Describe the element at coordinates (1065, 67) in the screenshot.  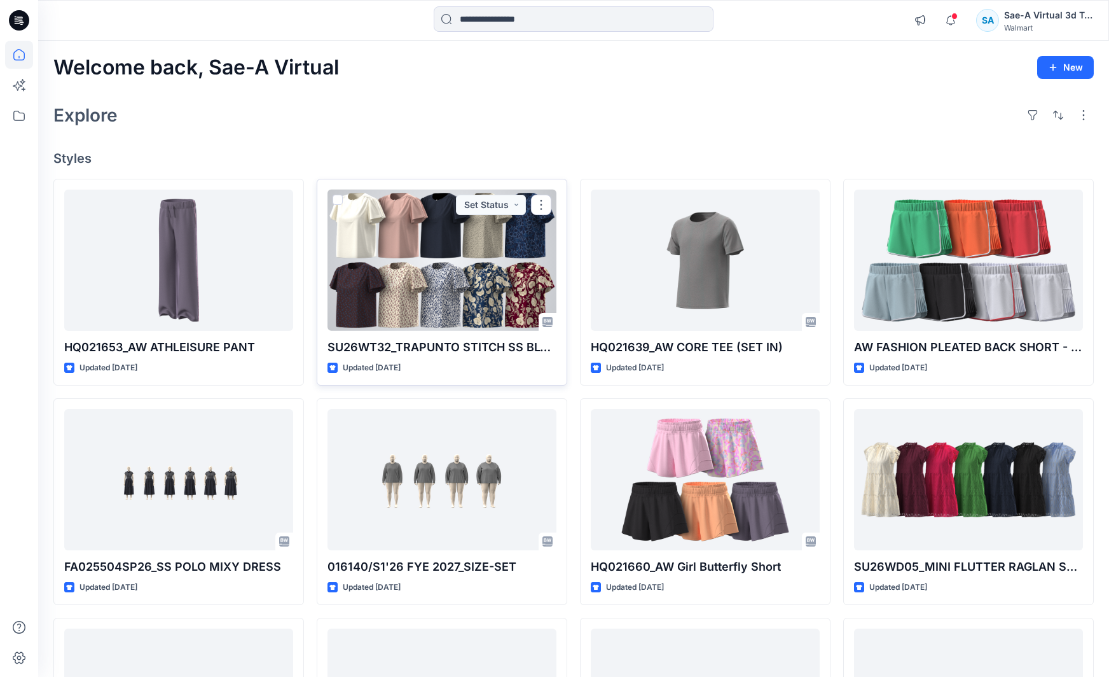
I see `button: New` at that location.